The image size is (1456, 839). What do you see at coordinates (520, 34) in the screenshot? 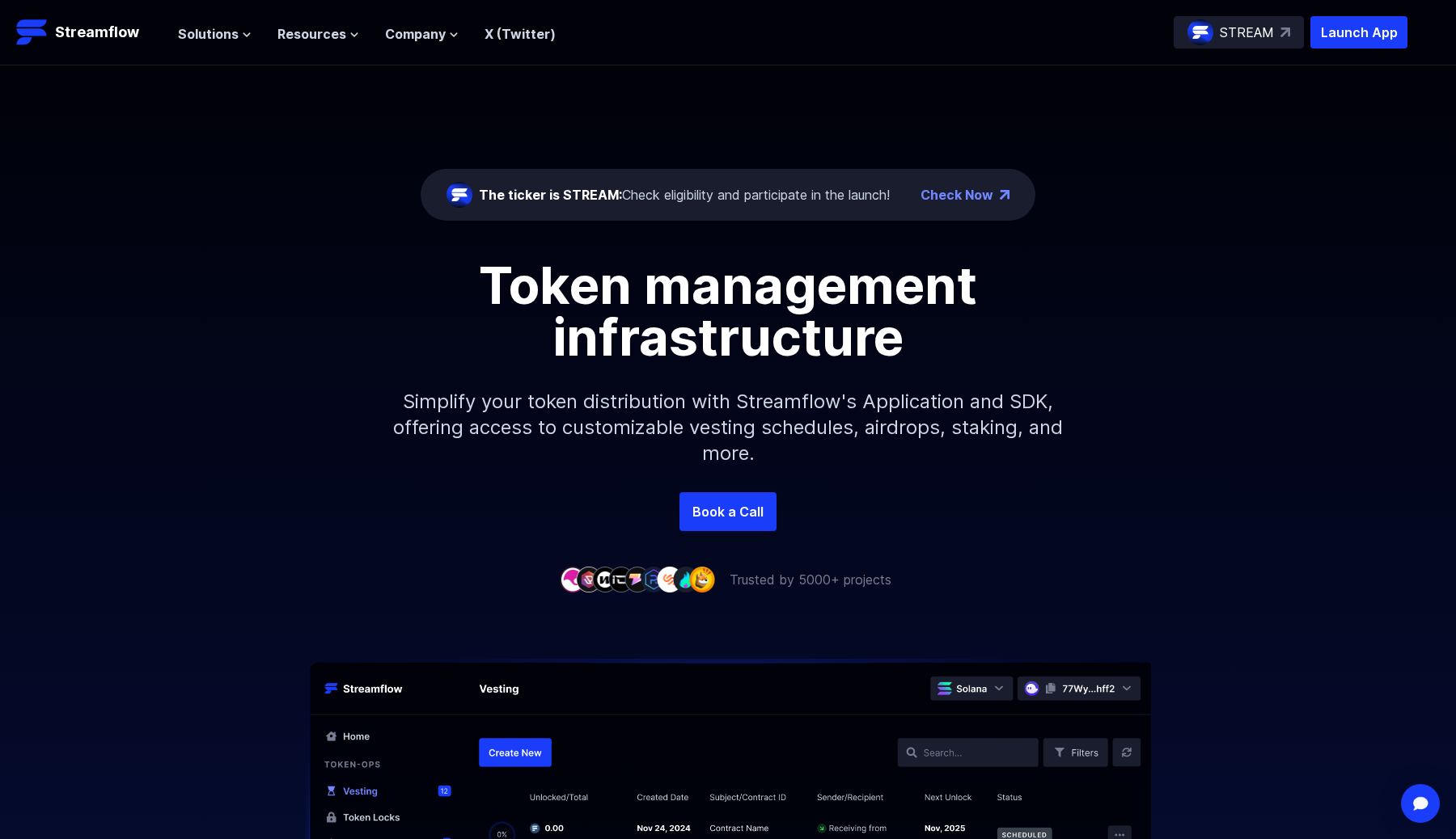
I see `a: X (Twitter)` at bounding box center [520, 34].